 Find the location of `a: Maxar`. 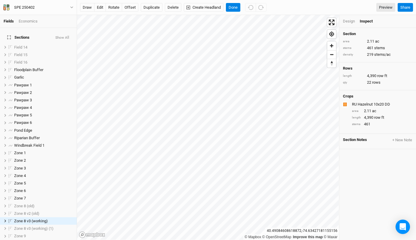

a: Maxar is located at coordinates (330, 237).